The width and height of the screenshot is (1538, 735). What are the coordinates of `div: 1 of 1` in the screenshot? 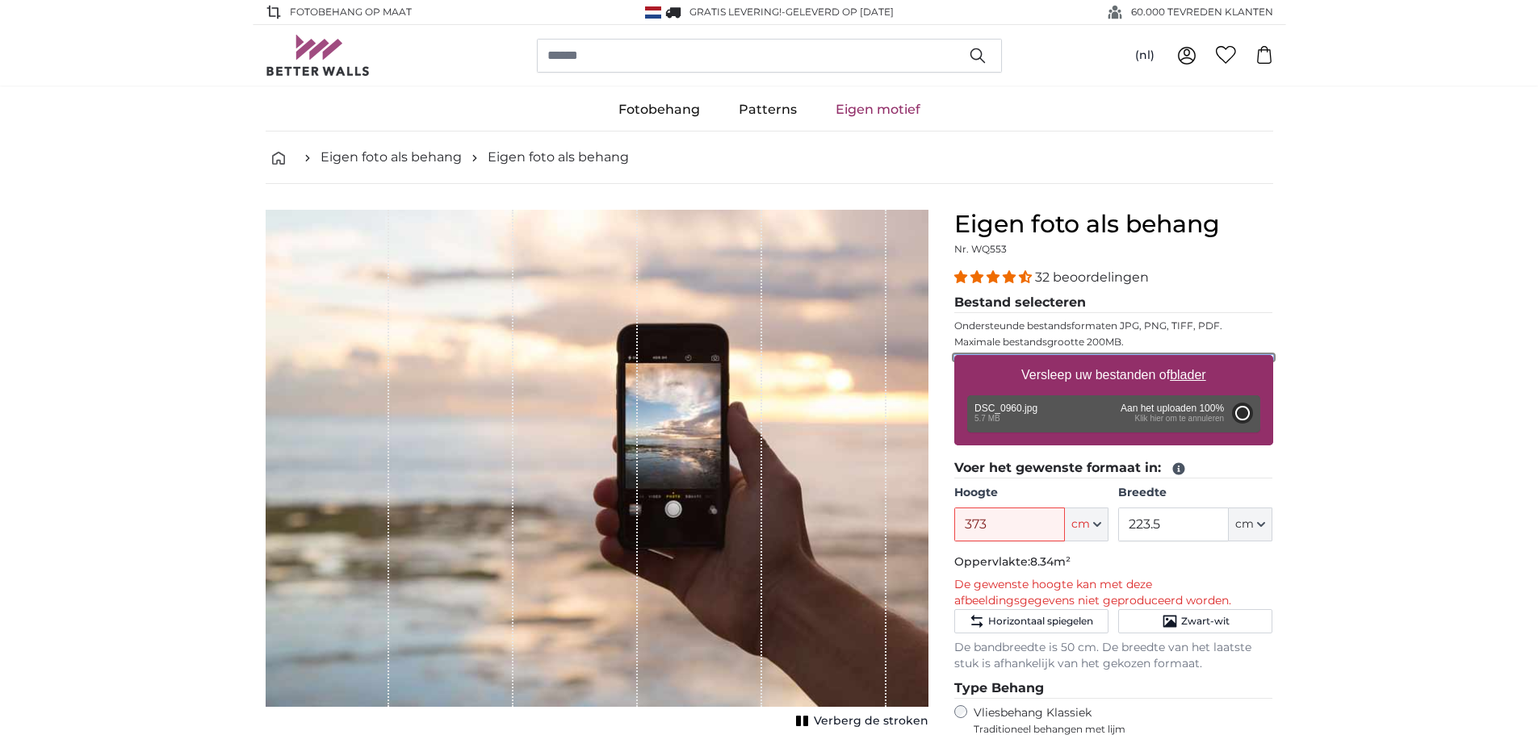 It's located at (596, 471).